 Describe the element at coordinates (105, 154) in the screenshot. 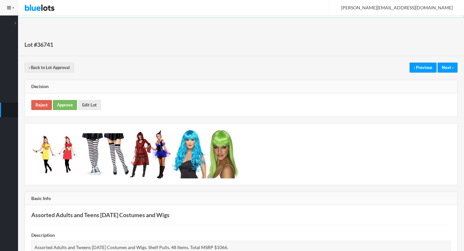

I see `img: 703e3224-9ef5-48a6-82bd-640da3cd762a-1757553950.jpg` at that location.